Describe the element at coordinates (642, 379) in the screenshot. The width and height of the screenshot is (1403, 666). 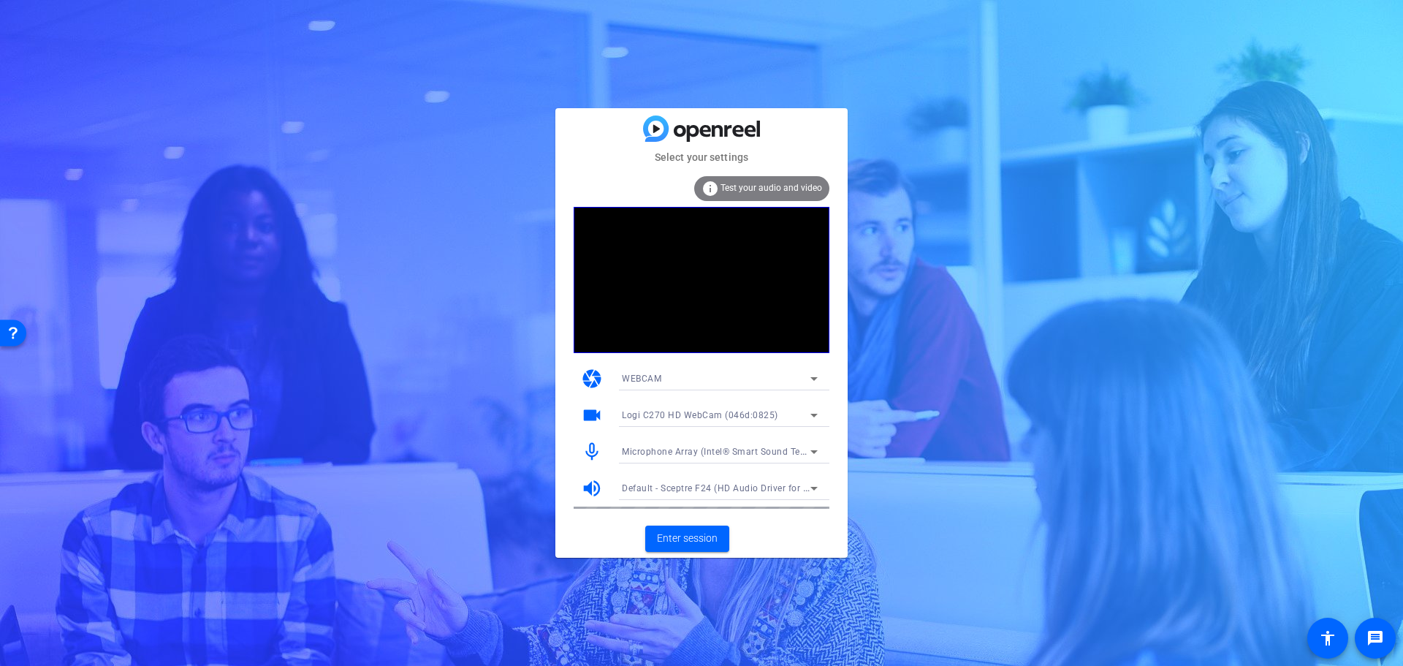
I see `span: WEBCAM` at that location.